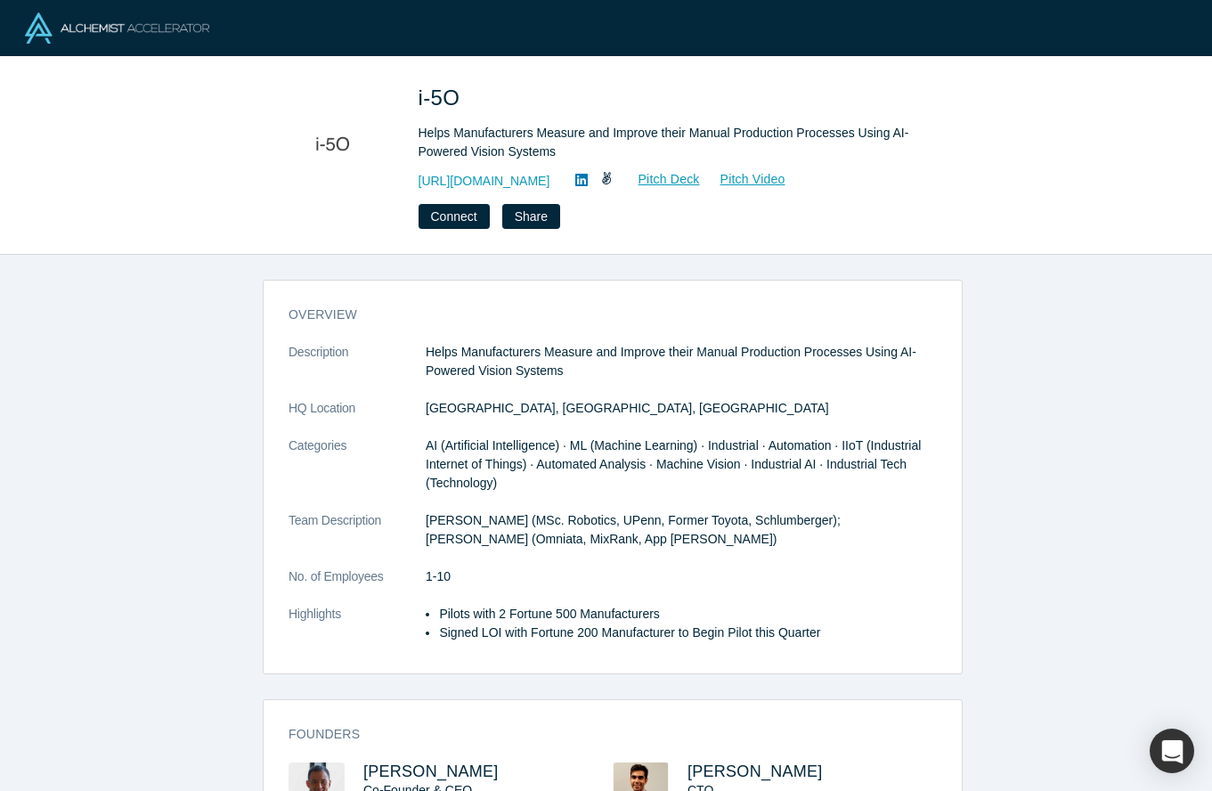 The image size is (1212, 791). Describe the element at coordinates (673, 464) in the screenshot. I see `span: AI (Artificial Intelligence) · ML (Machine Learning) · Industrial · Automation · IIoT (Industrial...` at that location.